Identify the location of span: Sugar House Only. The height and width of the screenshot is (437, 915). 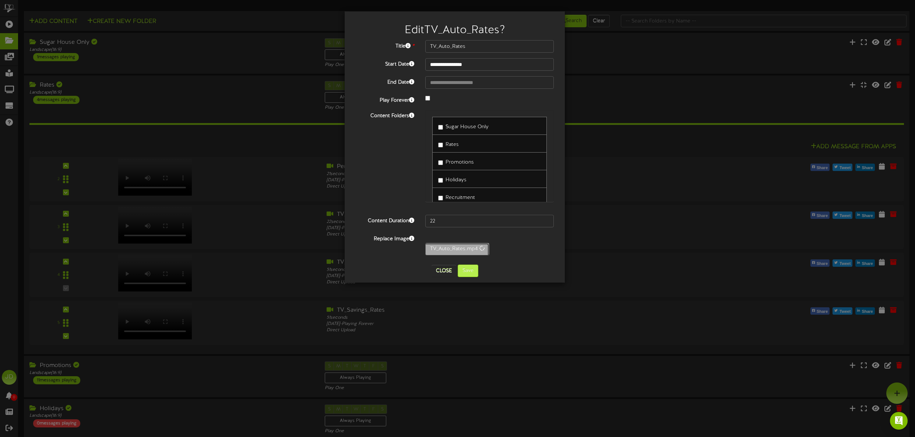
(467, 127).